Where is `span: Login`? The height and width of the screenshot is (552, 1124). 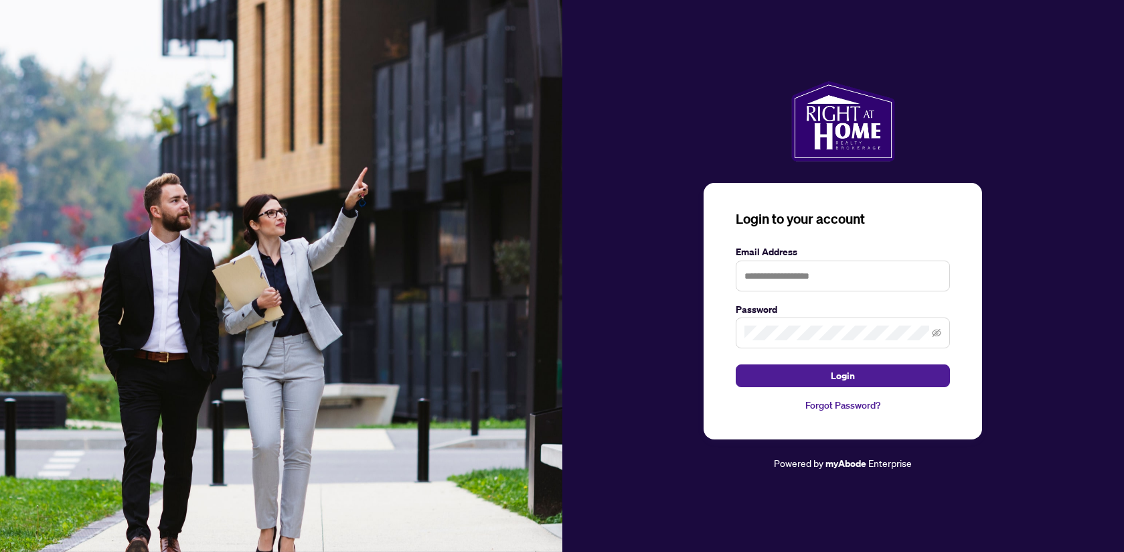
span: Login is located at coordinates (843, 376).